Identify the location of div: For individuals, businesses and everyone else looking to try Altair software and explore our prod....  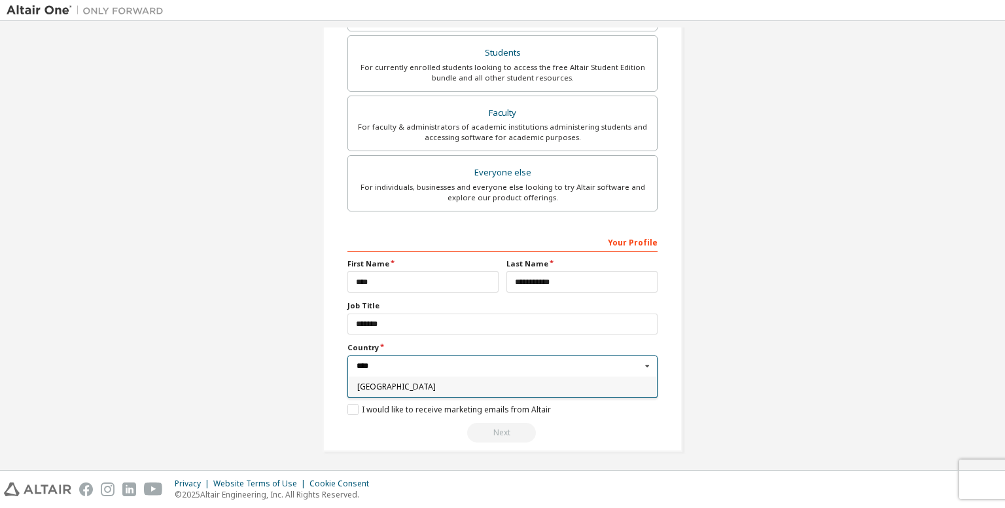
(503, 192).